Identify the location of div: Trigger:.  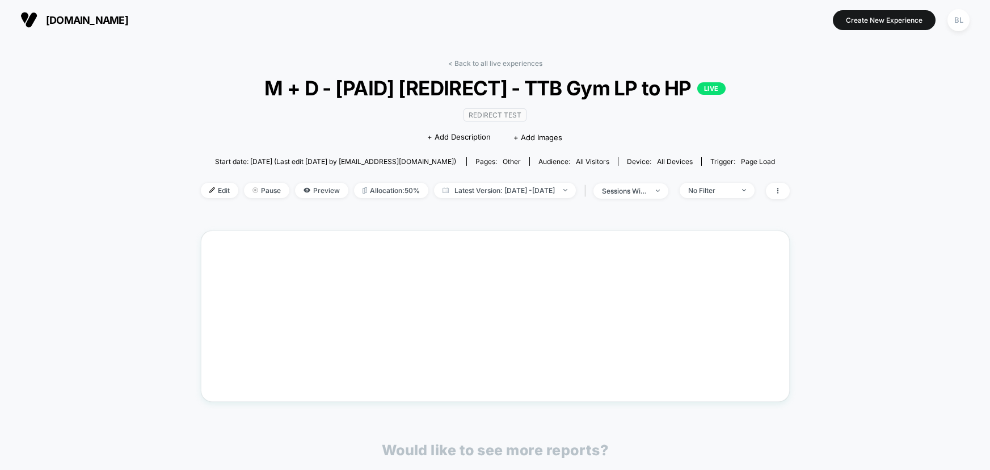
(743, 161).